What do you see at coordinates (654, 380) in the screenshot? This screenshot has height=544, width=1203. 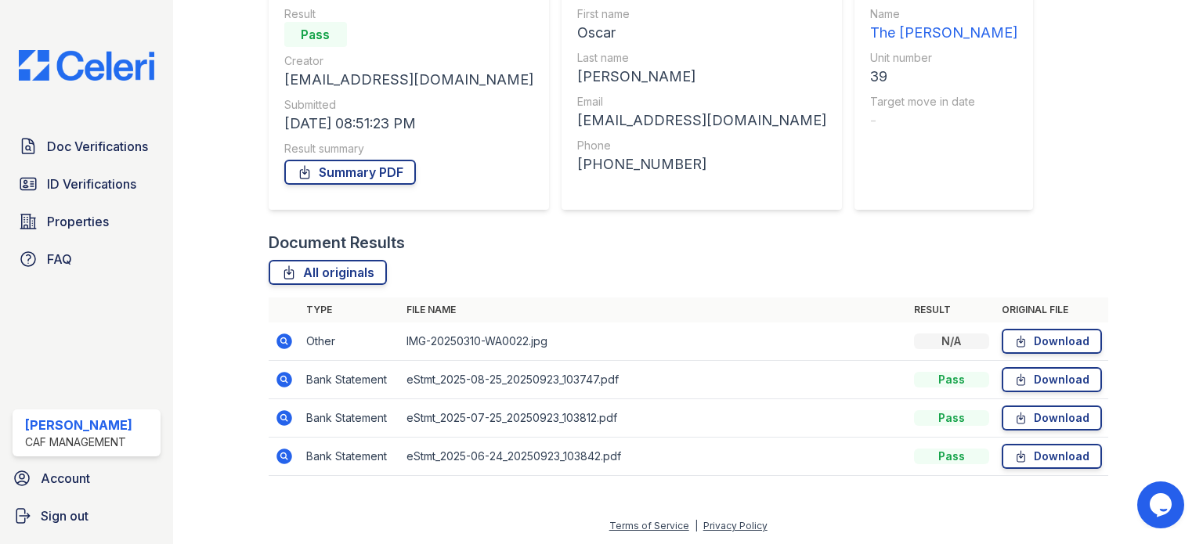 I see `td: eStmt_2025-08-25_20250923_103747.pdf` at bounding box center [654, 380].